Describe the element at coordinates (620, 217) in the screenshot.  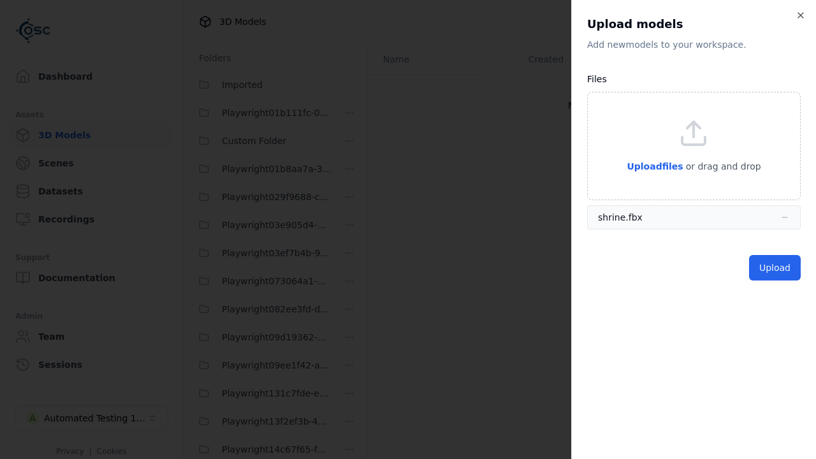
I see `div: shrine.fbx` at that location.